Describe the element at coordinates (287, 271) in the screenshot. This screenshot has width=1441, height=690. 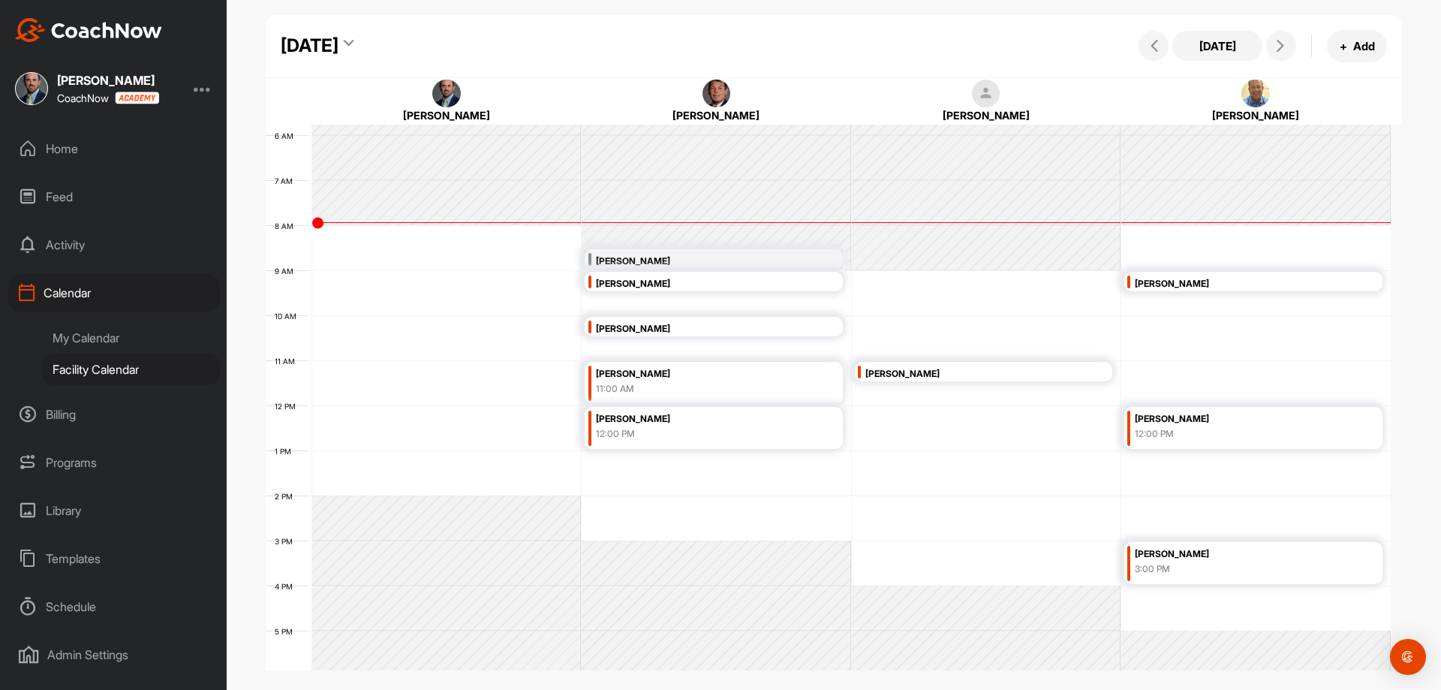
I see `div: 9 AM` at that location.